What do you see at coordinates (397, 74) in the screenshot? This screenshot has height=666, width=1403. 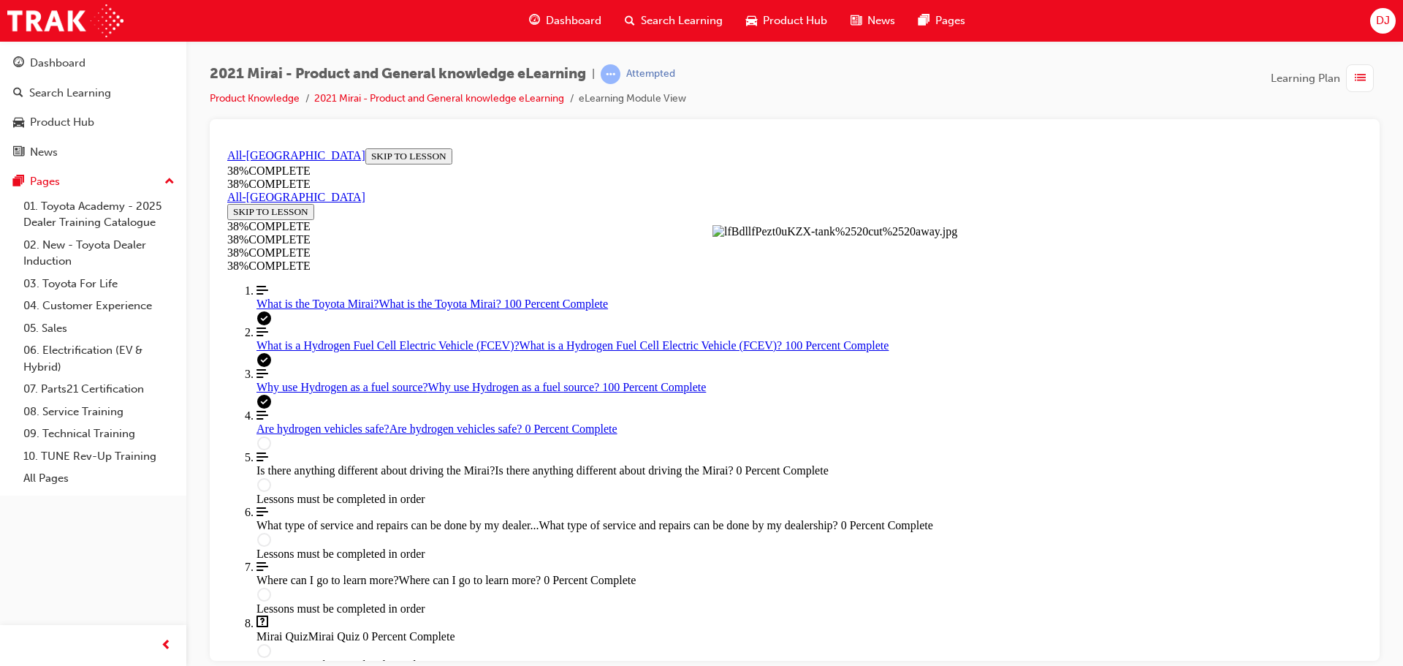 I see `span: 2021 Mirai - Product and General knowledge eLearning` at bounding box center [397, 74].